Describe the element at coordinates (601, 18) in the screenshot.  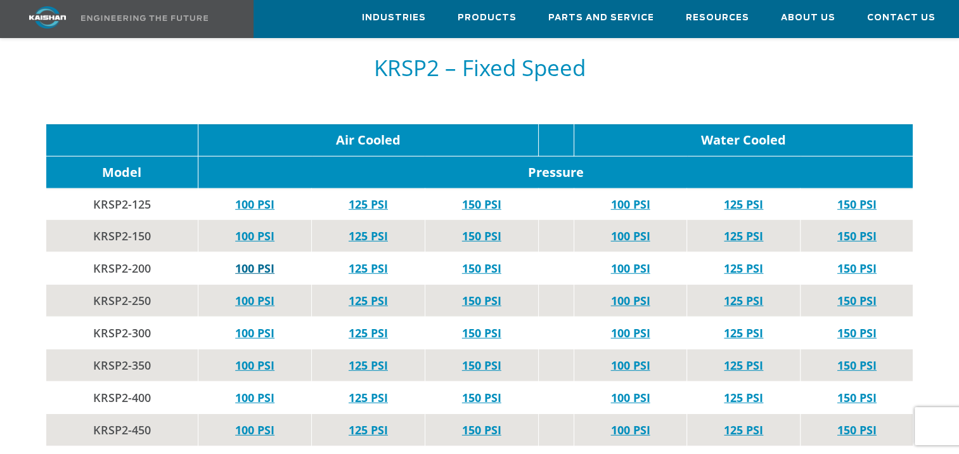
I see `a: Parts and Service` at that location.